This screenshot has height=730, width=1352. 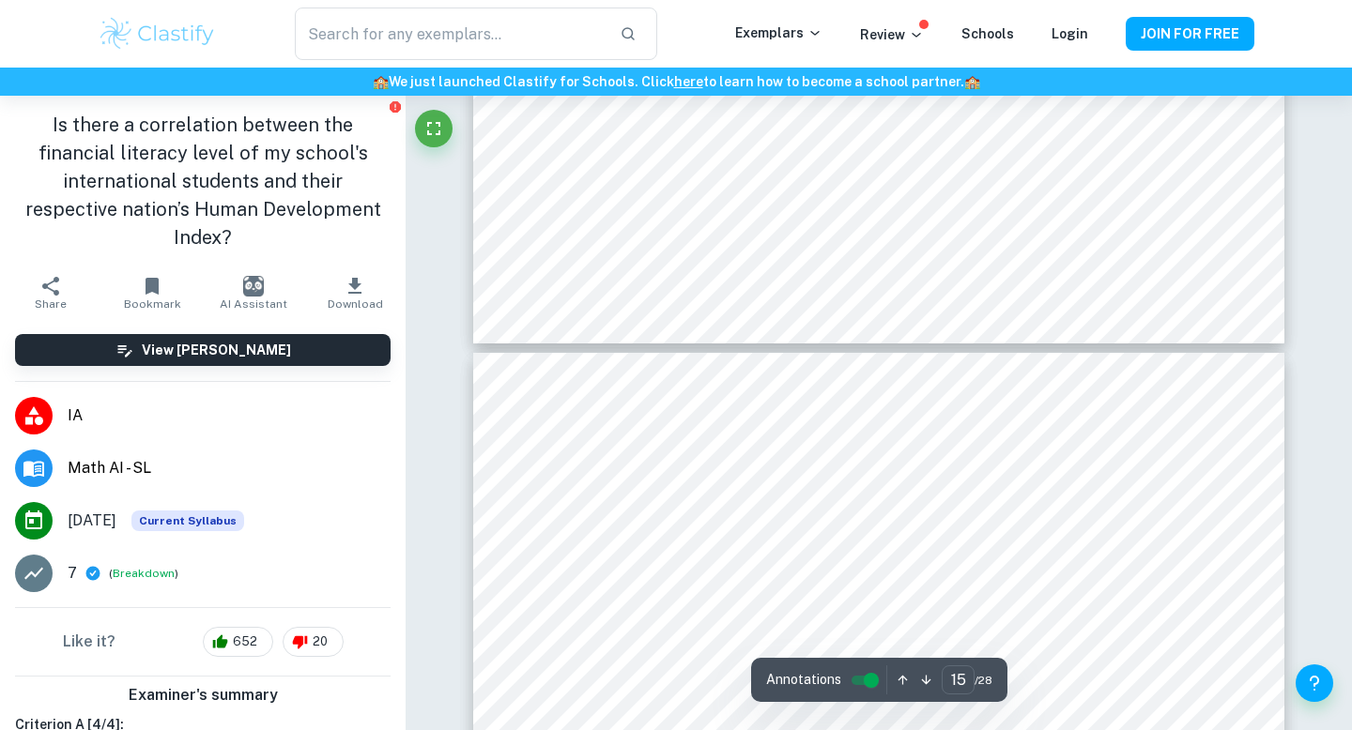 I want to click on a: Clastify logo, so click(x=157, y=34).